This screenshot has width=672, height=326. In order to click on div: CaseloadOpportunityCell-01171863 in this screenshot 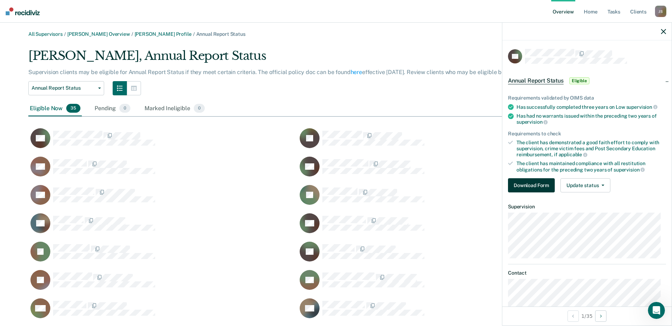, I will do `click(163, 142)`.